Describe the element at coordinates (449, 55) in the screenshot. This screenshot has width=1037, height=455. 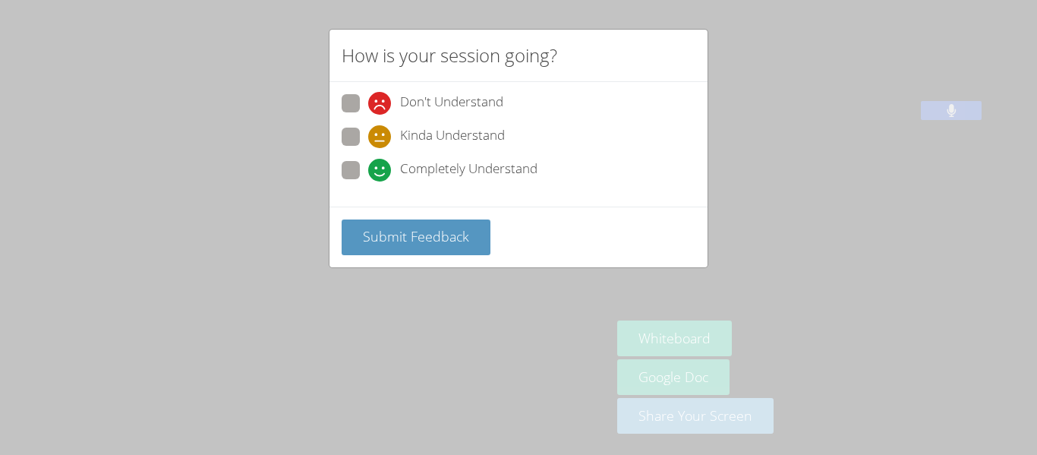
I see `h2: How is your session going?` at that location.